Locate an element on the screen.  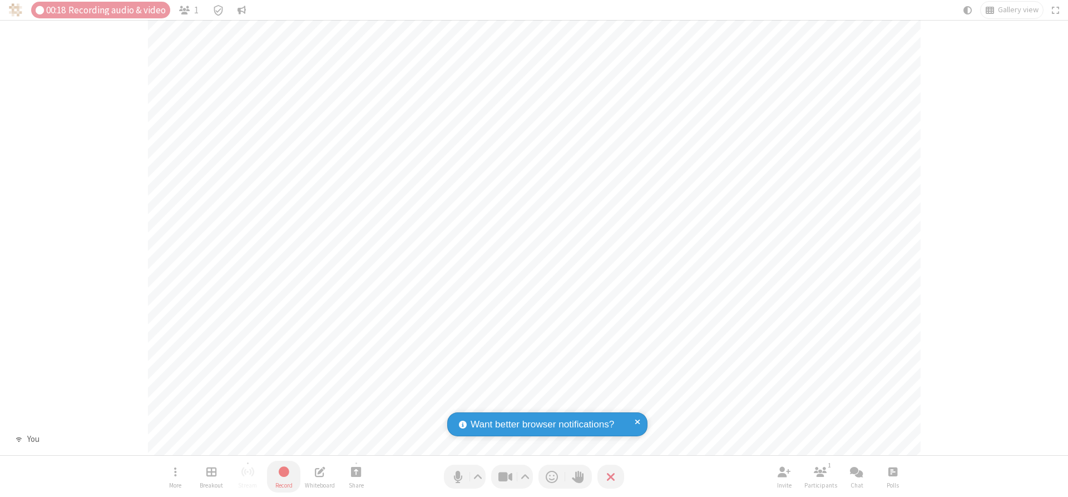
span: Polls is located at coordinates (893, 485).